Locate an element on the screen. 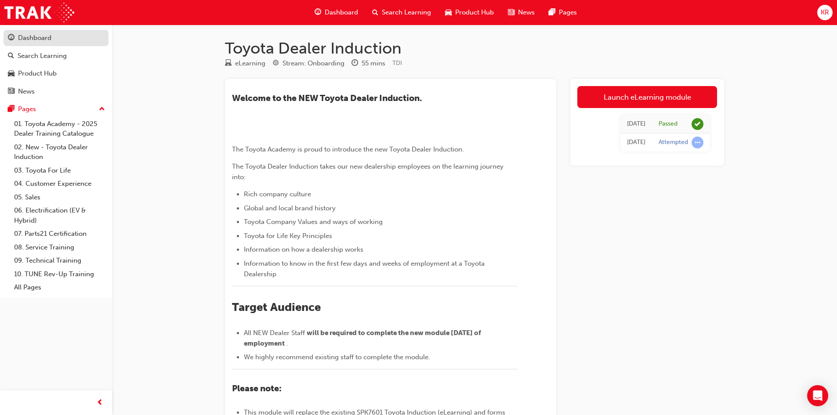 Image resolution: width=837 pixels, height=415 pixels. a: 10. TUNE Rev-Up Training is located at coordinates (59, 274).